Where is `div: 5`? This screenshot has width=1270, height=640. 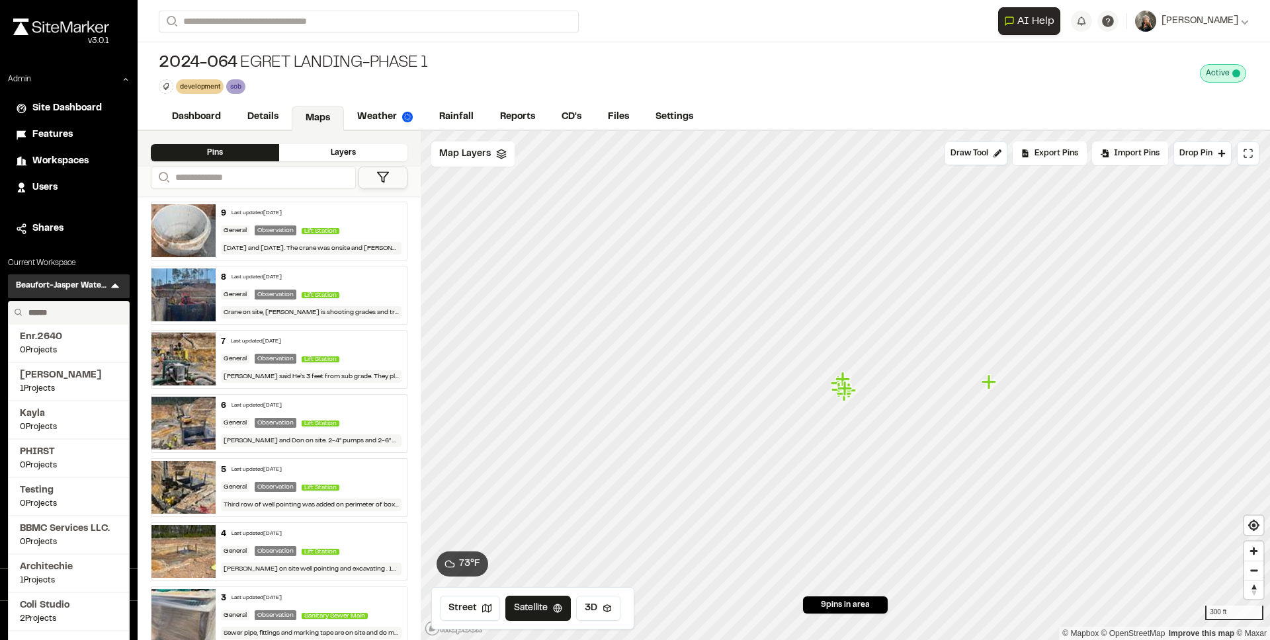
div: 5 is located at coordinates (224, 470).